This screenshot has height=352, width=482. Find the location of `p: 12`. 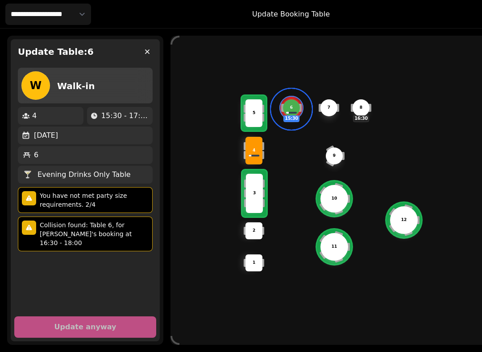

p: 12 is located at coordinates (404, 220).